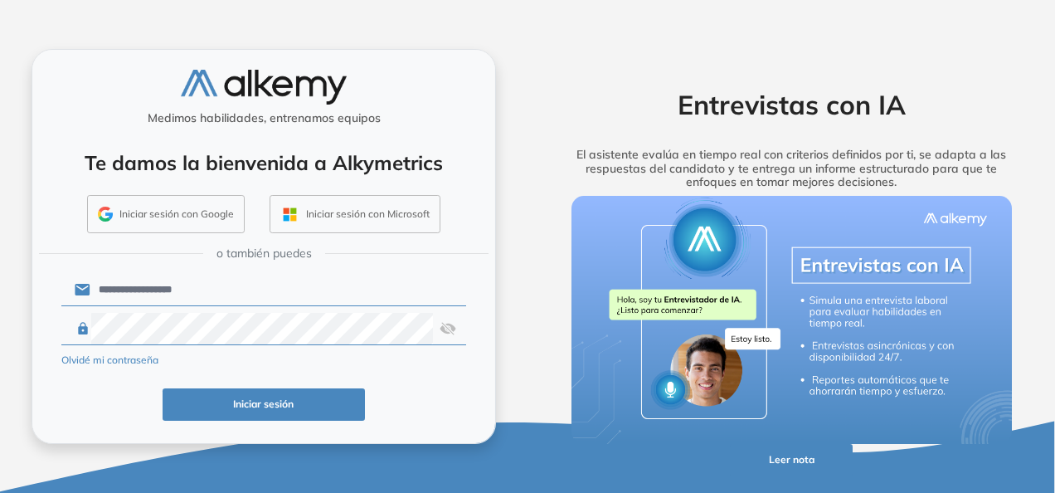  I want to click on img: asd, so click(448, 329).